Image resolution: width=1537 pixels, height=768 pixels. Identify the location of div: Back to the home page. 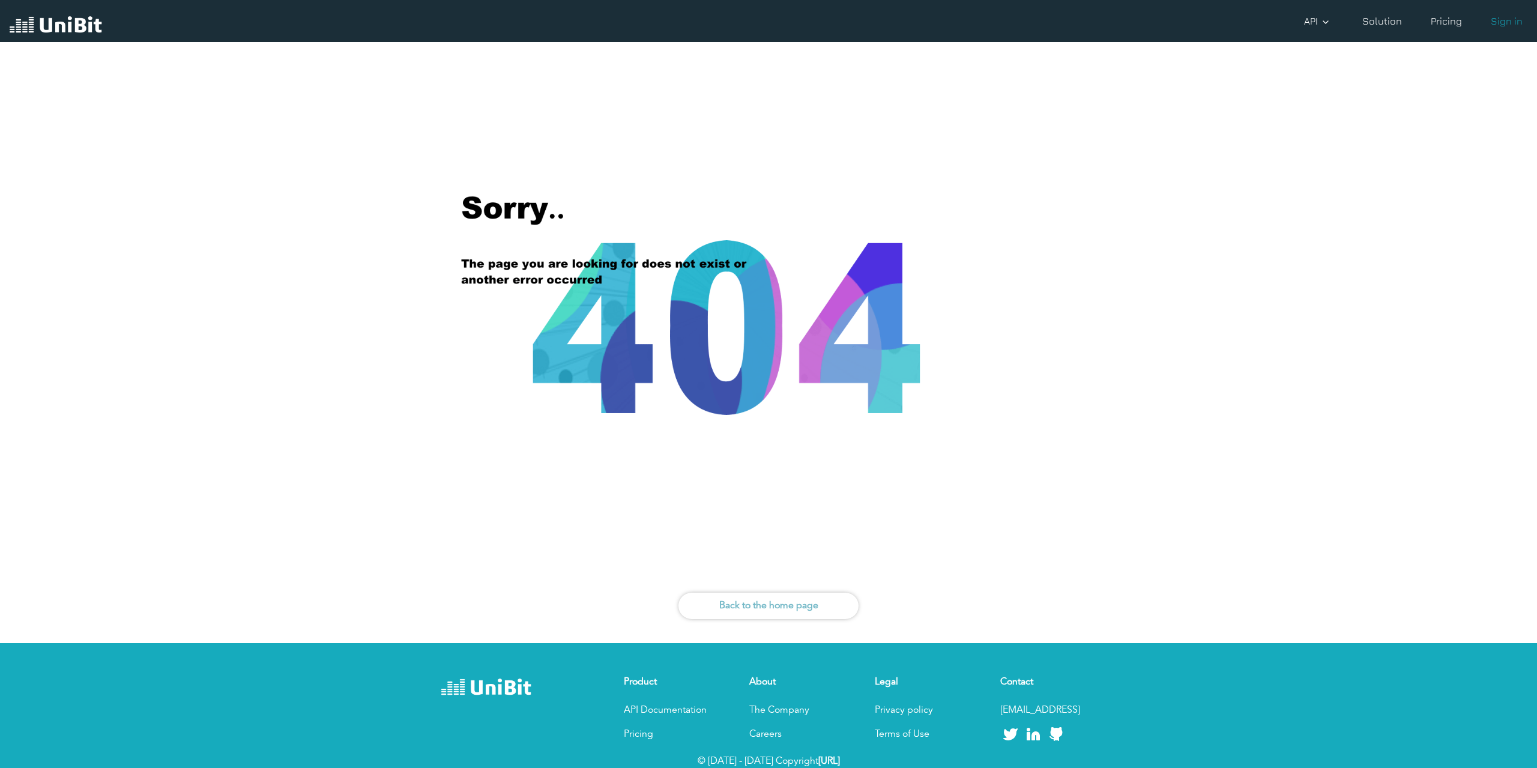
(768, 606).